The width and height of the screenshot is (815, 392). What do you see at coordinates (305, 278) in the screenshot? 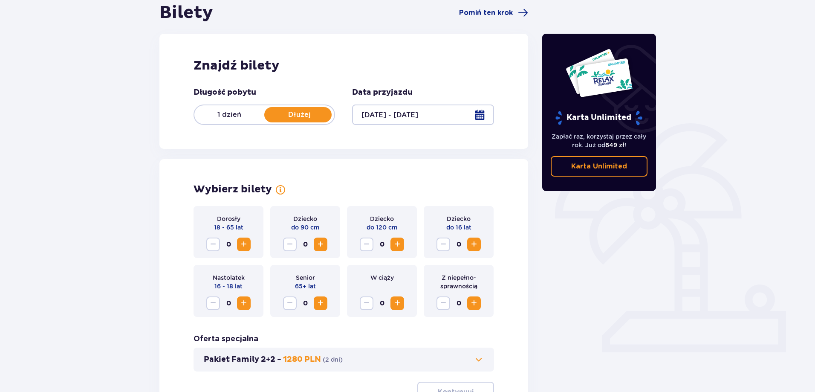
I see `p: Senior` at bounding box center [305, 278].